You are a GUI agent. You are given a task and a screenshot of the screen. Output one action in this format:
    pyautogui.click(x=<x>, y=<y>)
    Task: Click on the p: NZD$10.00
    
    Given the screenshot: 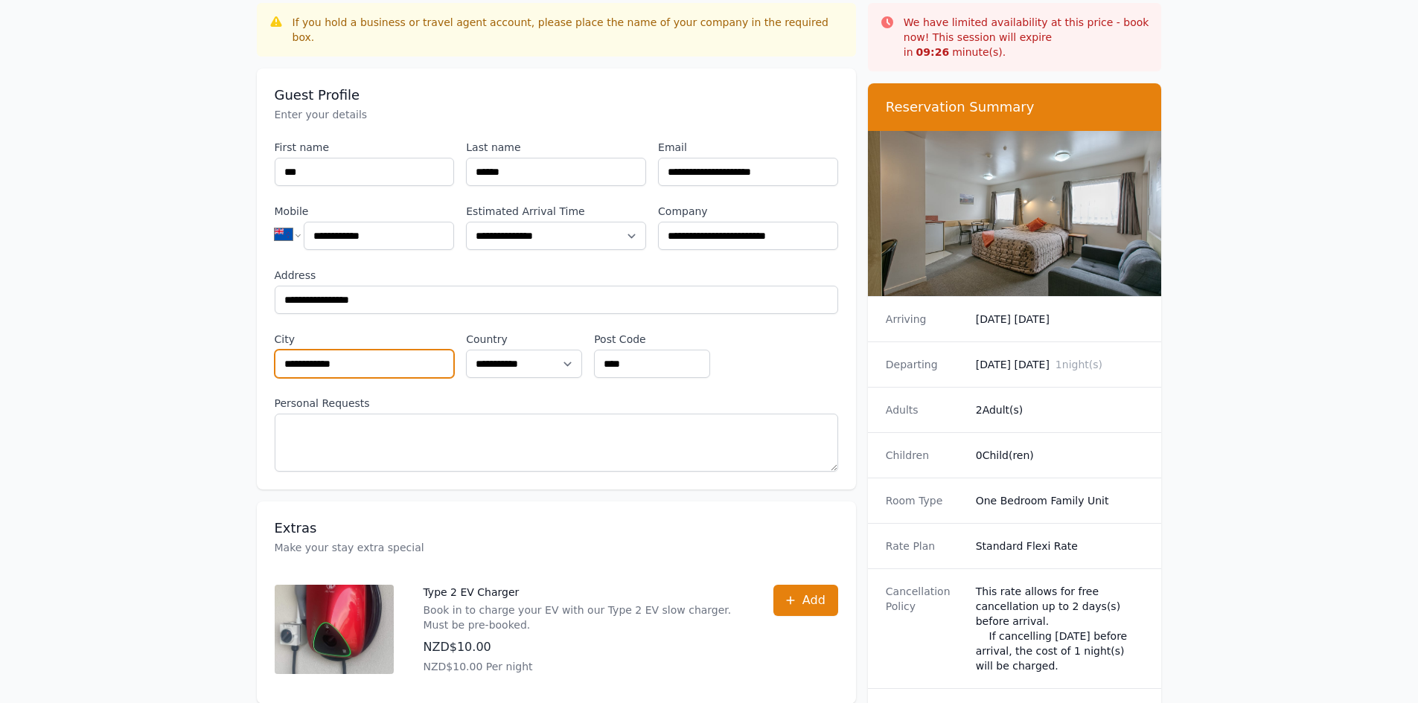 What is the action you would take?
    pyautogui.click(x=583, y=647)
    